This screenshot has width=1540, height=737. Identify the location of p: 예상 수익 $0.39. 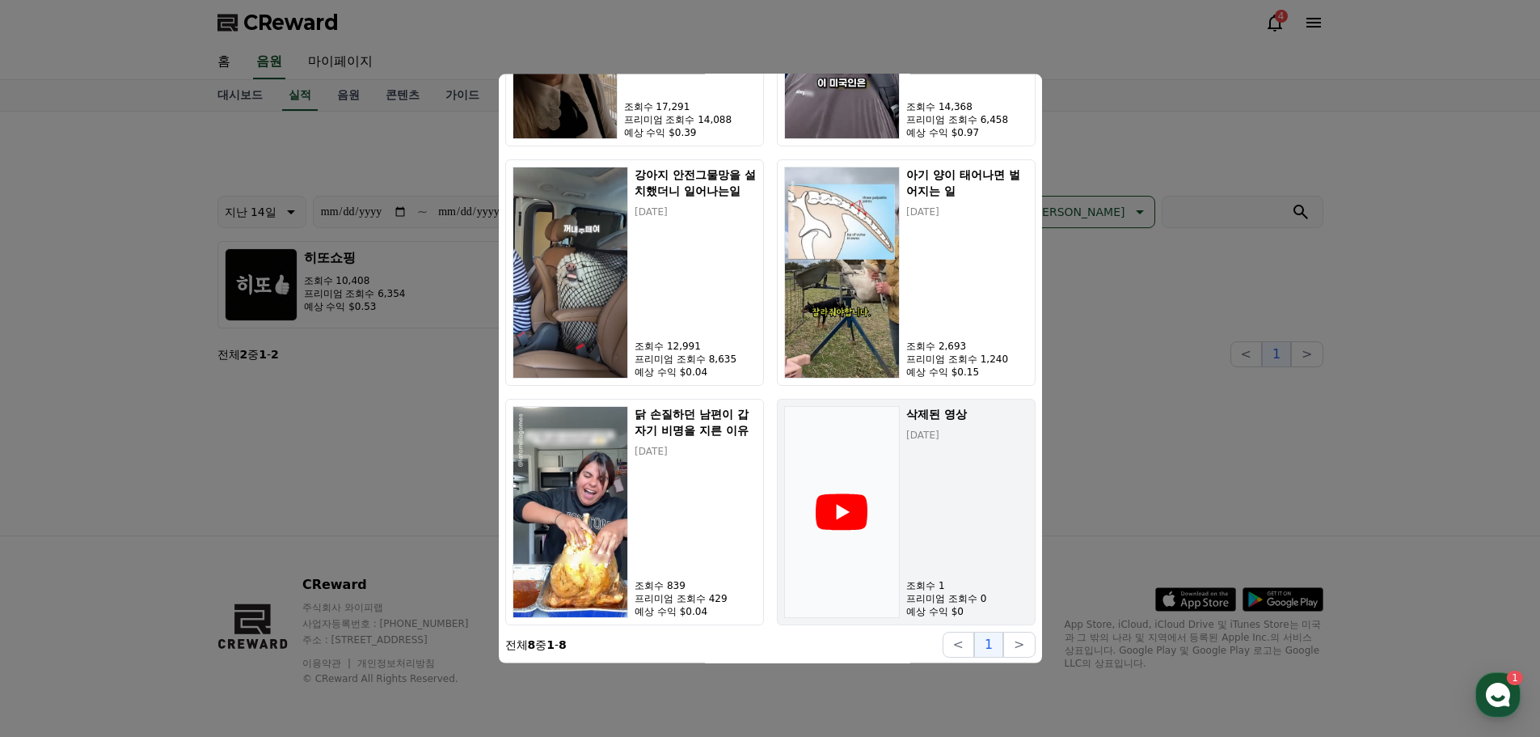
(691, 132).